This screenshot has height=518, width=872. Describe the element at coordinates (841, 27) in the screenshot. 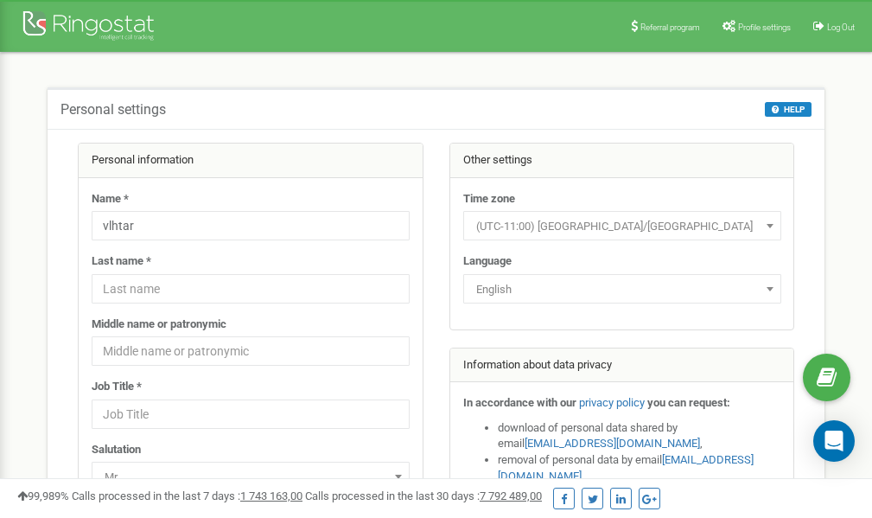

I see `span: Log Out` at that location.